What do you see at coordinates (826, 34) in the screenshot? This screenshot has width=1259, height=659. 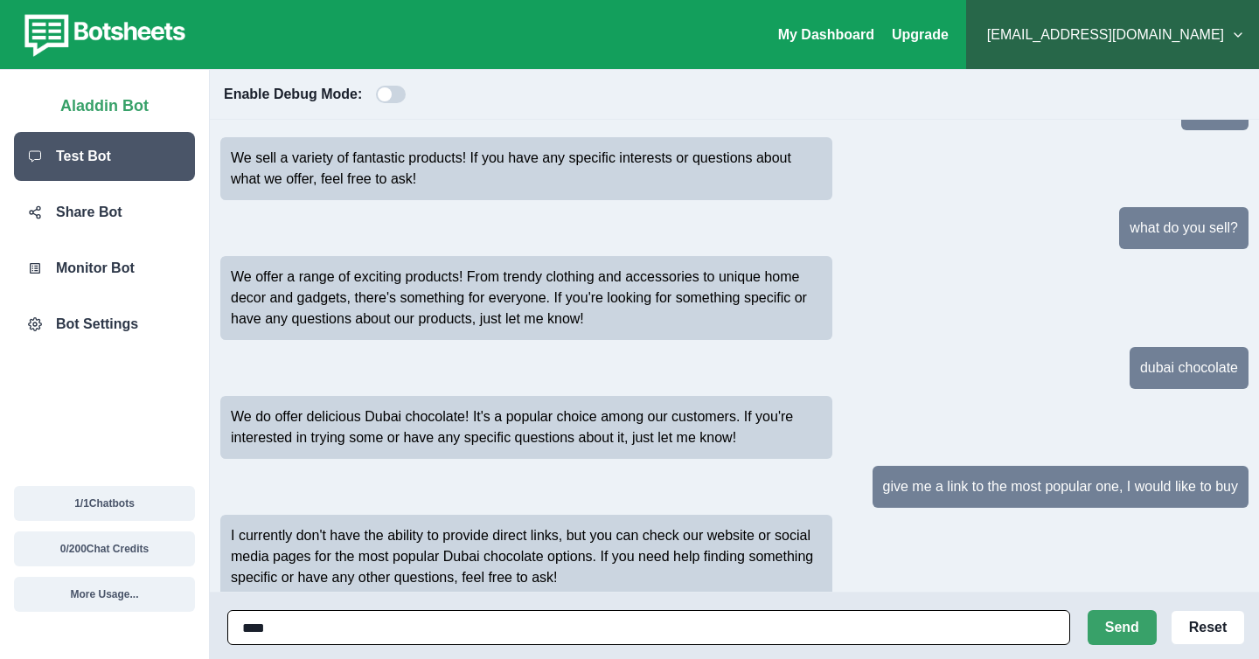 I see `a: My Dashboard` at bounding box center [826, 34].